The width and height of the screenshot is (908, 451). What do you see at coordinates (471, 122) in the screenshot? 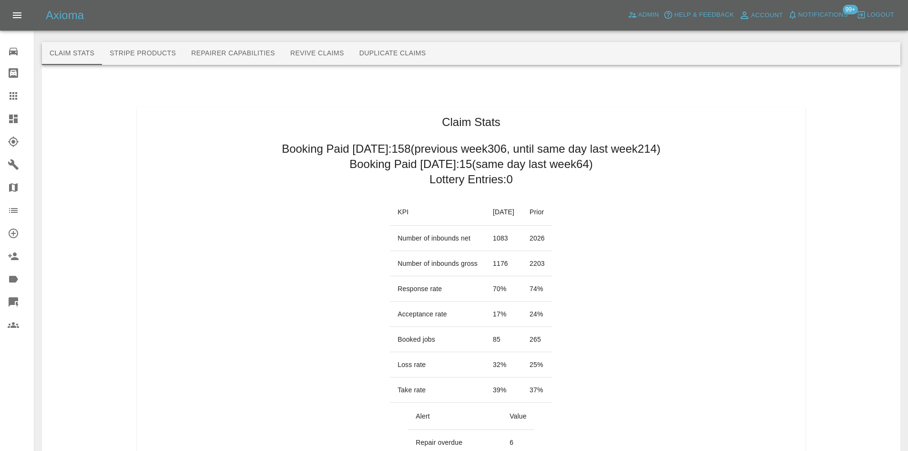
I see `h1: Claim Stats` at bounding box center [471, 122].